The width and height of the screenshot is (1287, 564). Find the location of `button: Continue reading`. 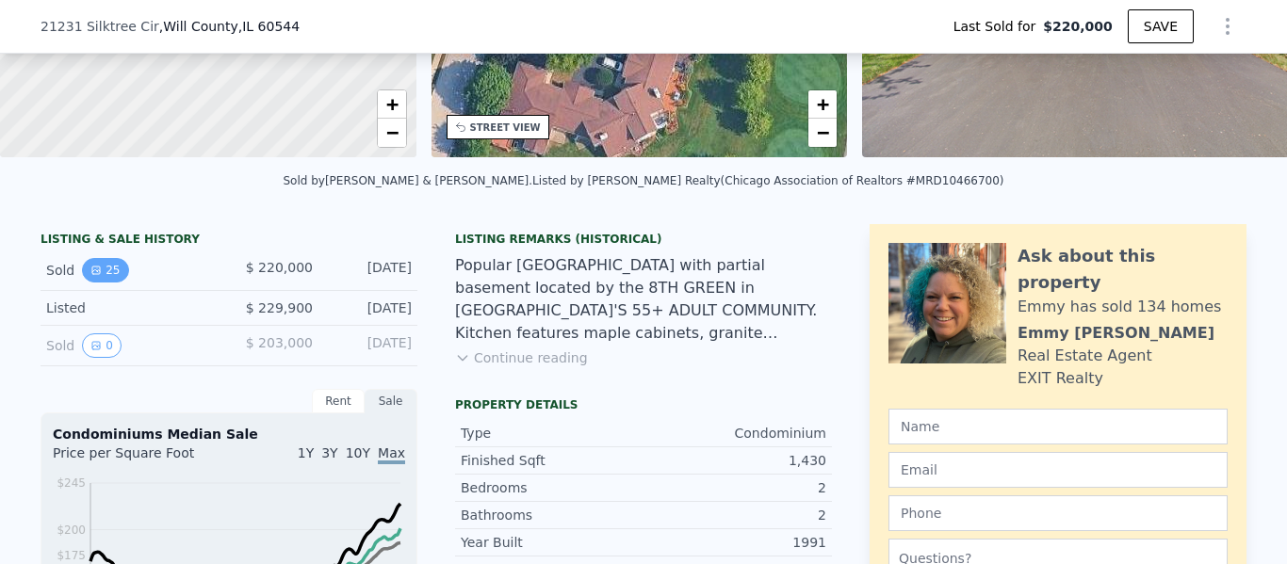

button: Continue reading is located at coordinates (521, 358).